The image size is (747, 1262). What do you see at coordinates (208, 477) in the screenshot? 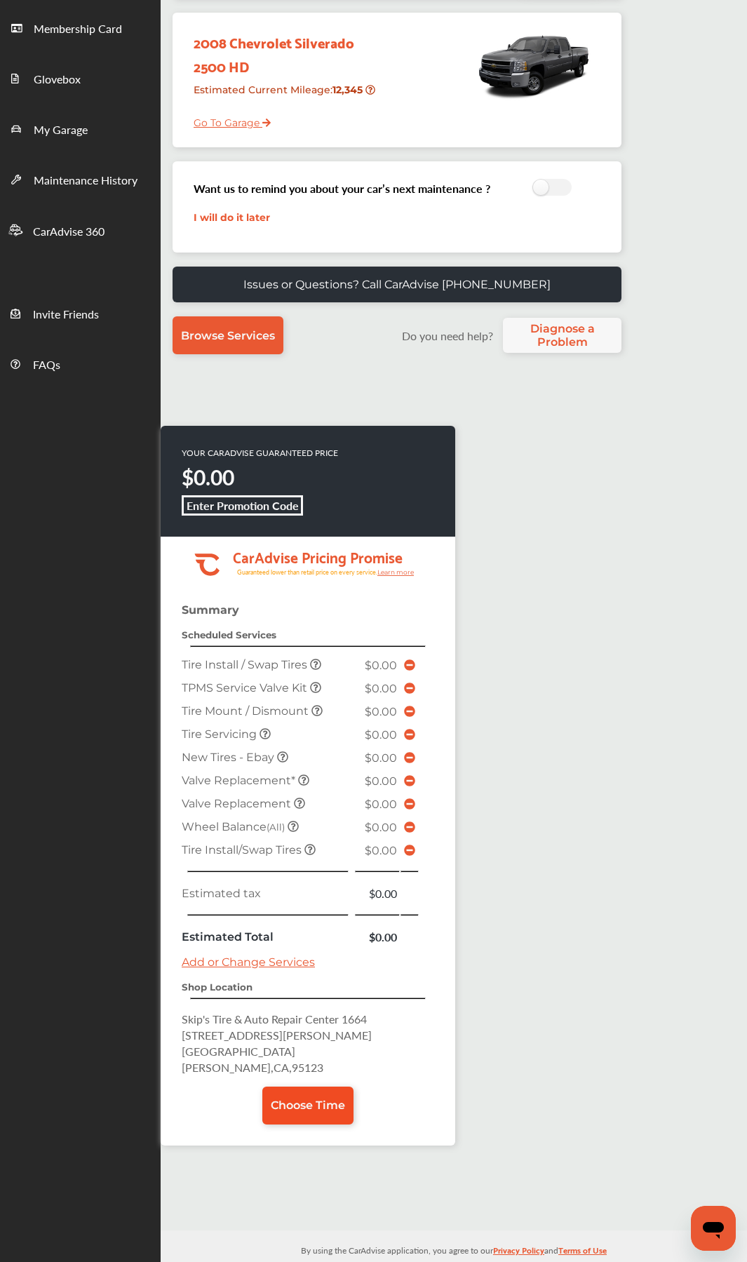
I see `strong: $0.00` at bounding box center [208, 477].